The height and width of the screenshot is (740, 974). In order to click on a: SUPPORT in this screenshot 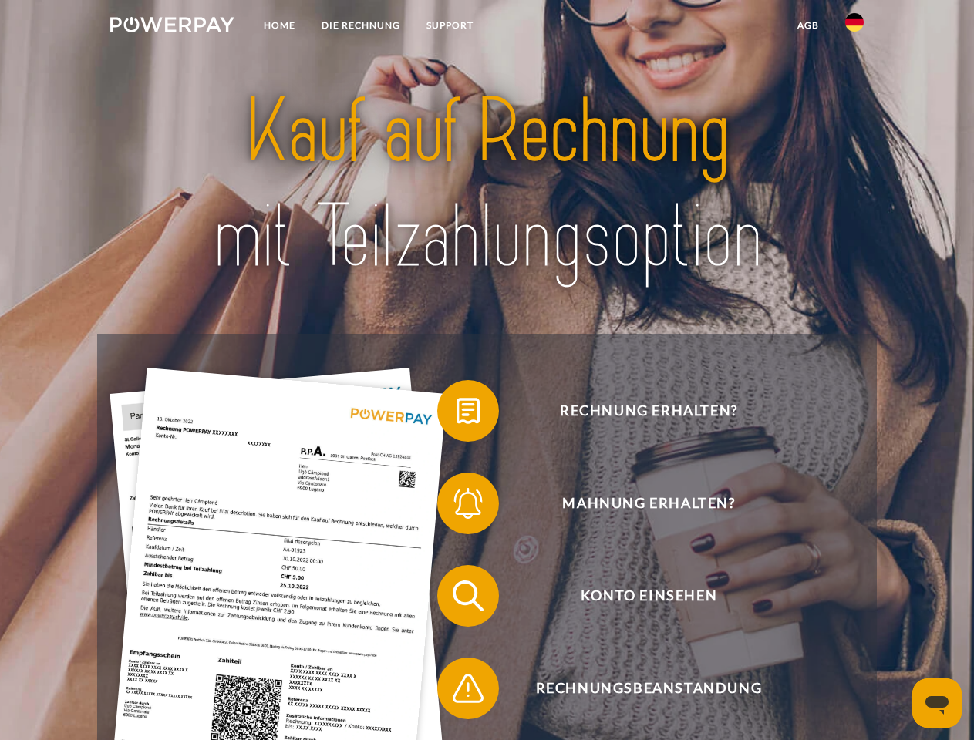, I will do `click(450, 25)`.